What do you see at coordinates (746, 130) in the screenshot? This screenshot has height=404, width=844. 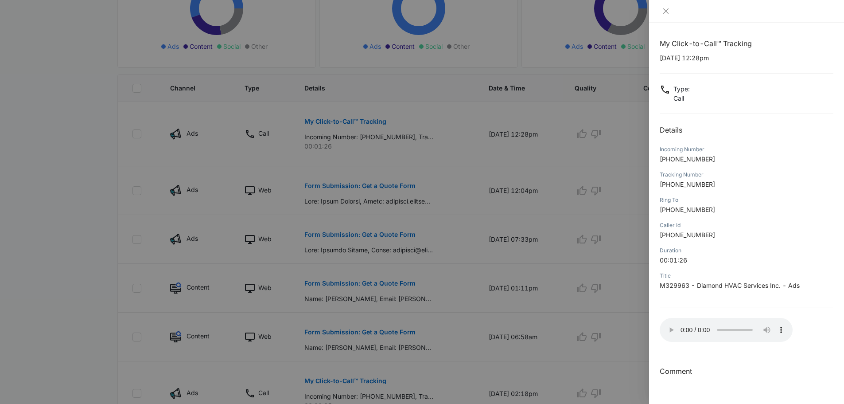 I see `h2: Details` at bounding box center [746, 130].